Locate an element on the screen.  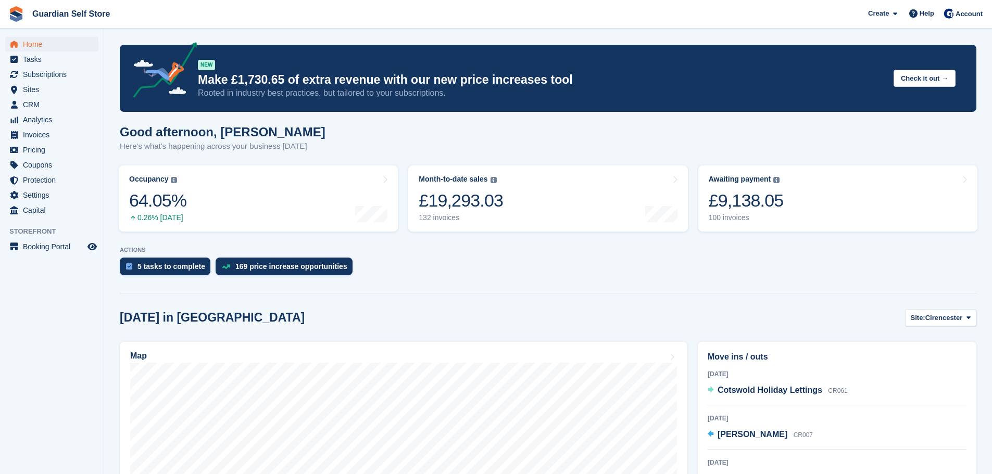
h2: Map is located at coordinates (139, 356).